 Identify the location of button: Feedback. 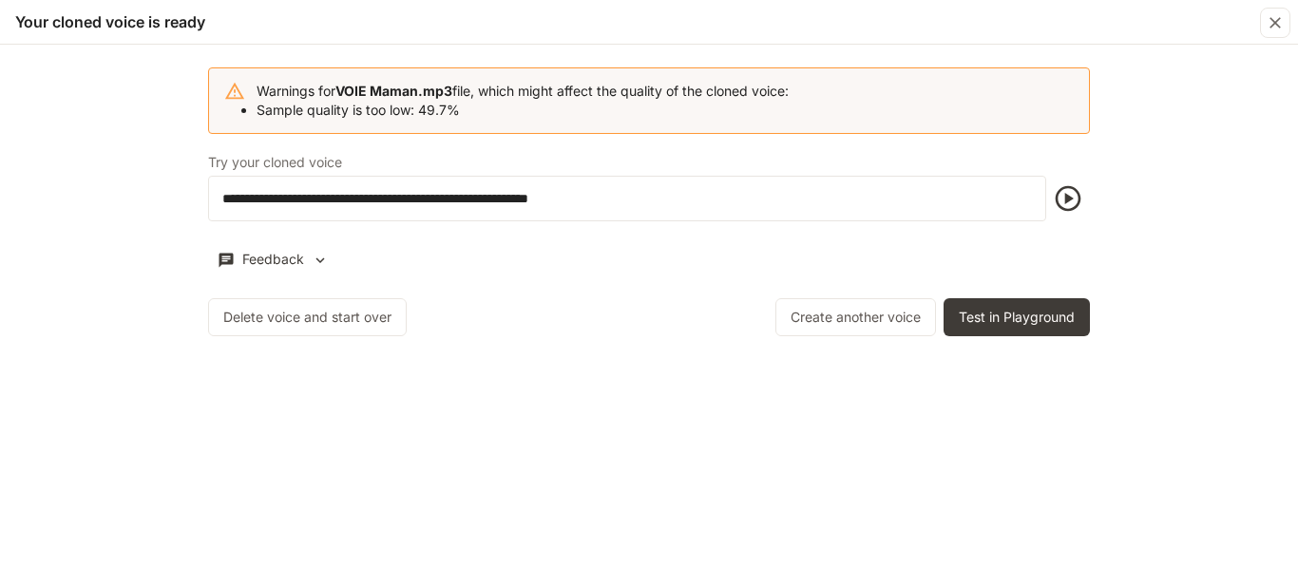
(273, 259).